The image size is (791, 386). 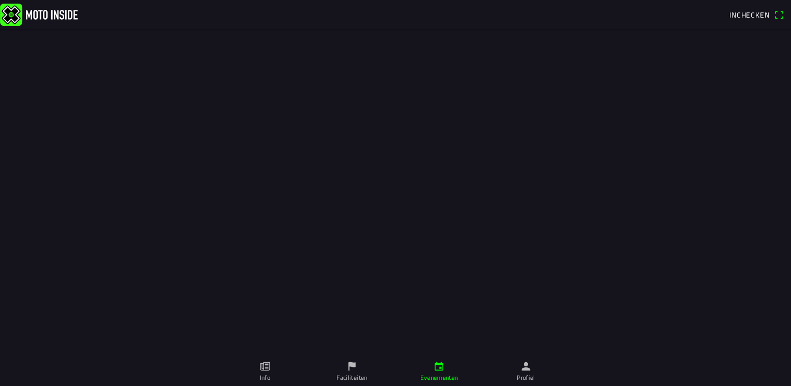 What do you see at coordinates (352, 378) in the screenshot?
I see `ion-label: Faciliteiten` at bounding box center [352, 378].